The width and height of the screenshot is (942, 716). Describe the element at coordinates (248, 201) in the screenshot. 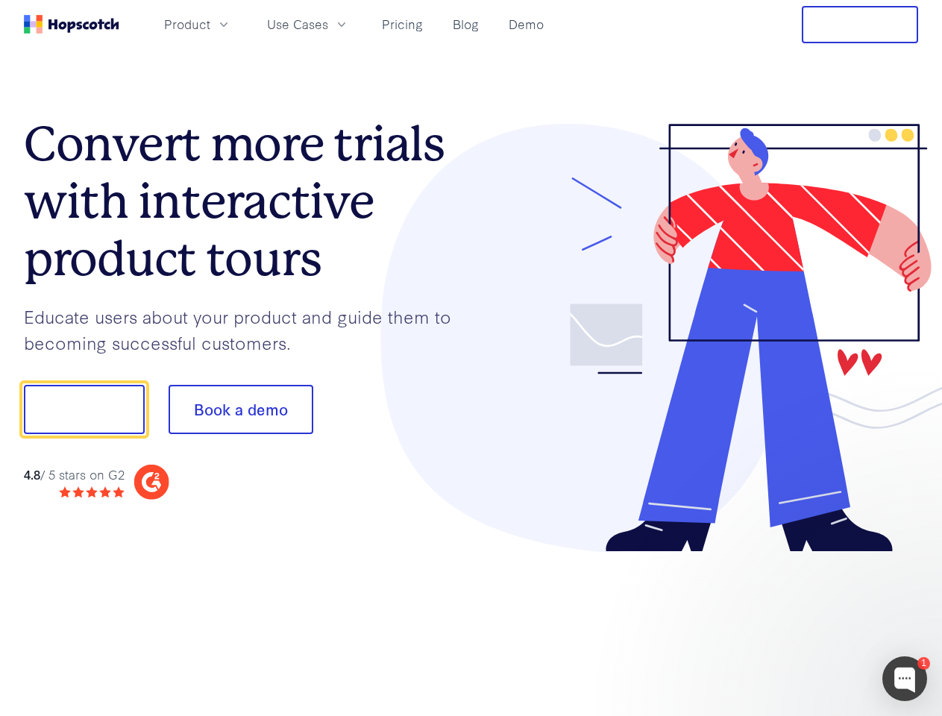

I see `h1: Convert more trials with interactive product tours` at that location.